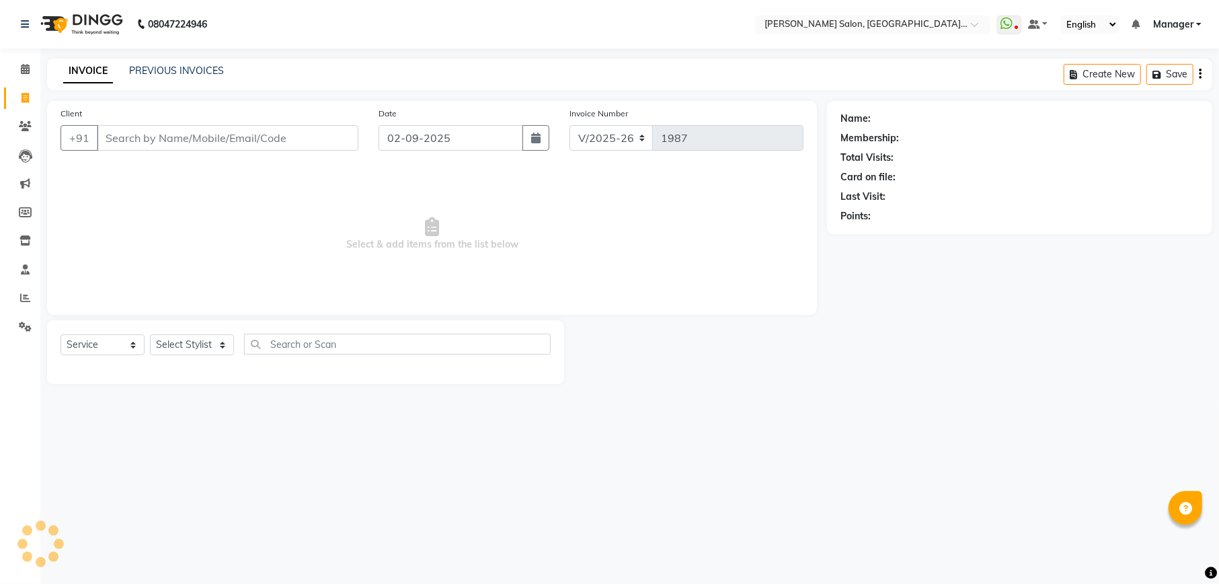 The width and height of the screenshot is (1219, 584). I want to click on button: +91, so click(79, 138).